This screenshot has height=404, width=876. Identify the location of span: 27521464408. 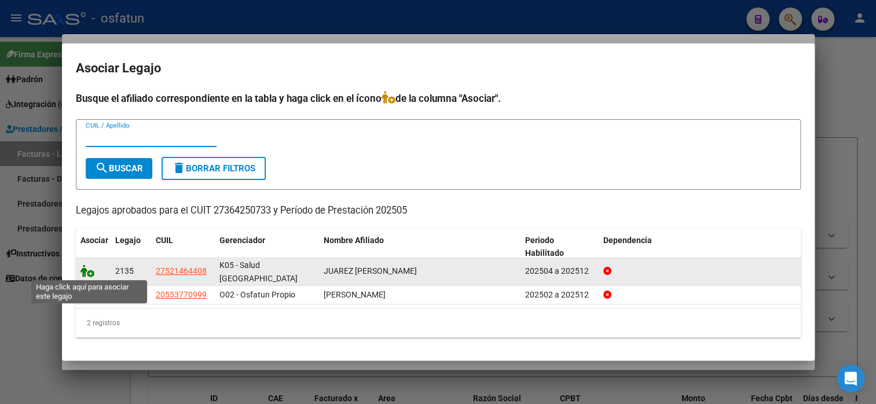
(181, 271).